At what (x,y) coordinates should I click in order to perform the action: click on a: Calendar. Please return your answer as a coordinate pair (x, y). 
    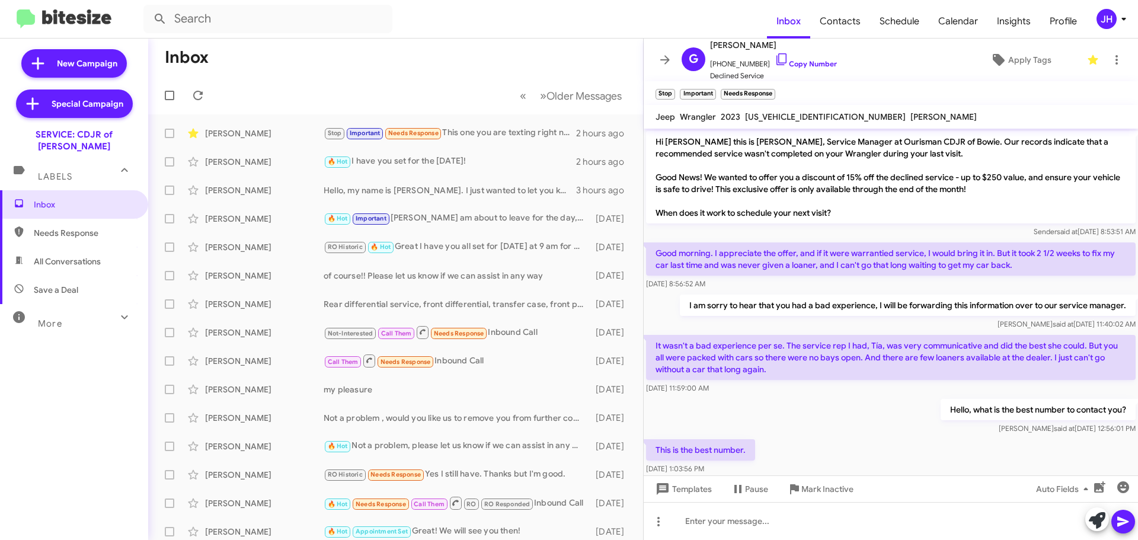
    Looking at the image, I should click on (958, 21).